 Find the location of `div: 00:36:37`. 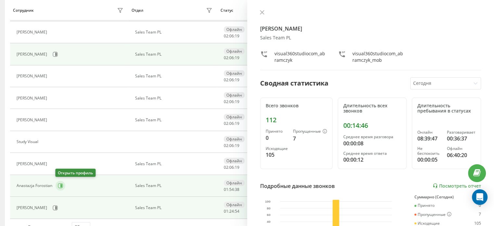

div: 00:36:37 is located at coordinates (461, 138).